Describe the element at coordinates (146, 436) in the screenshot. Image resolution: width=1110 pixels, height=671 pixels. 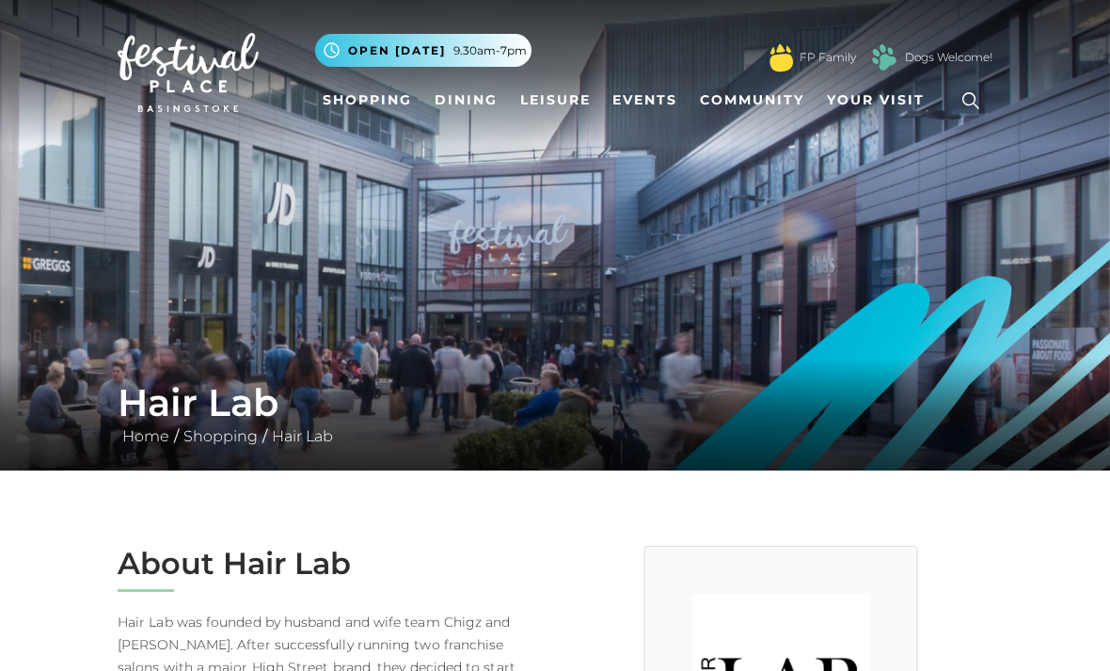
I see `a: Home` at that location.